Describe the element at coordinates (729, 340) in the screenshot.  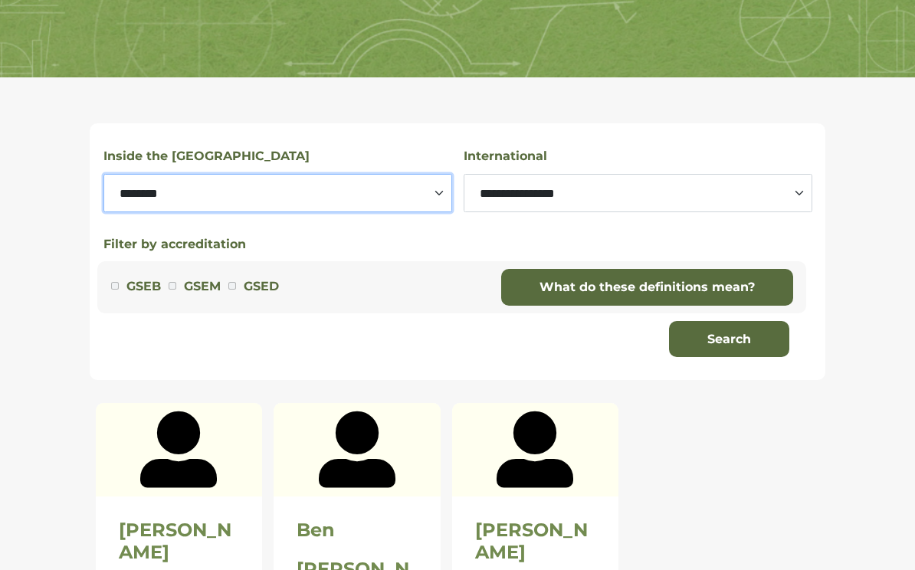
I see `button: Search` at that location.